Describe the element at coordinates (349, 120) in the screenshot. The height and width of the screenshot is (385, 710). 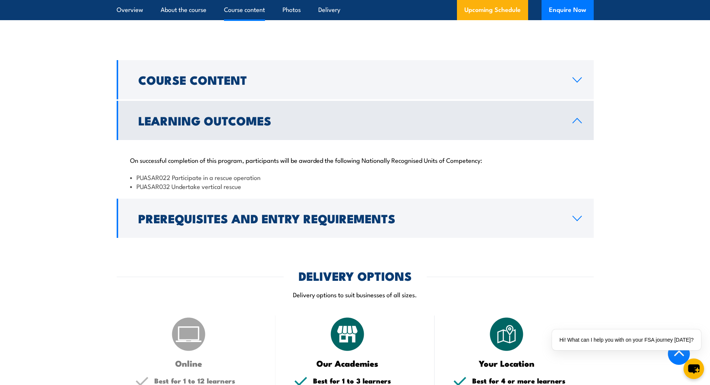
I see `h2: Learning Outcomes` at that location.